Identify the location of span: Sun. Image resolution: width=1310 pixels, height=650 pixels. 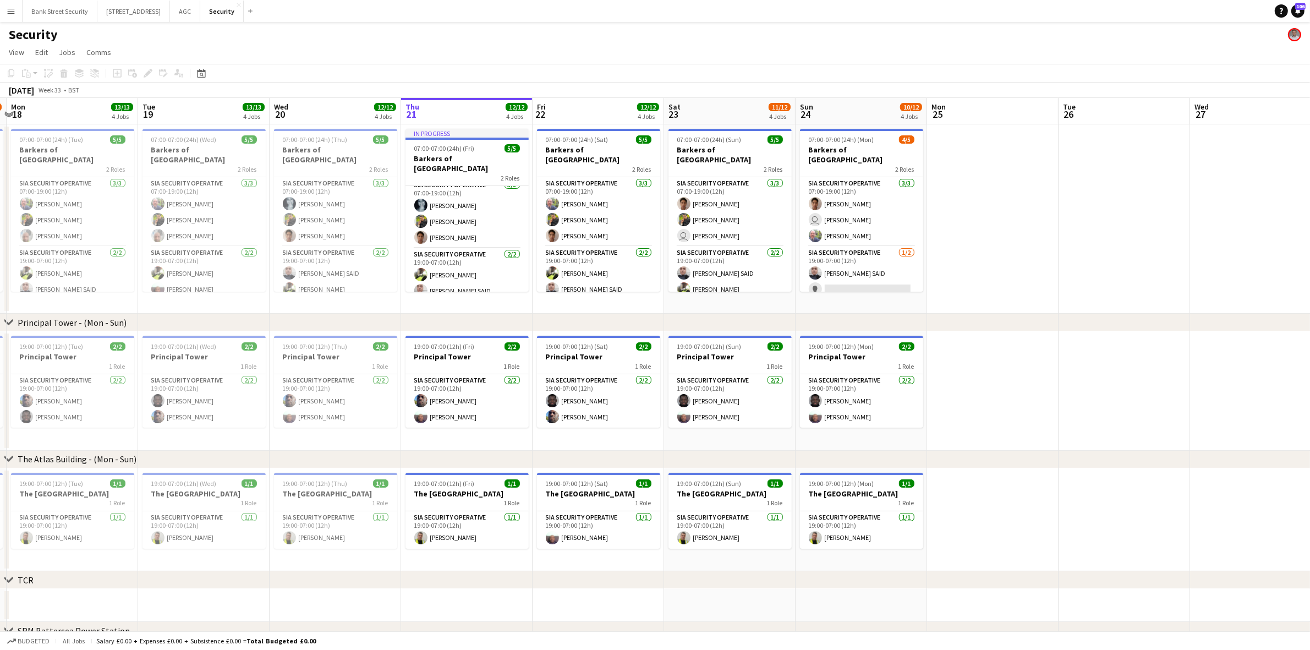
(806, 107).